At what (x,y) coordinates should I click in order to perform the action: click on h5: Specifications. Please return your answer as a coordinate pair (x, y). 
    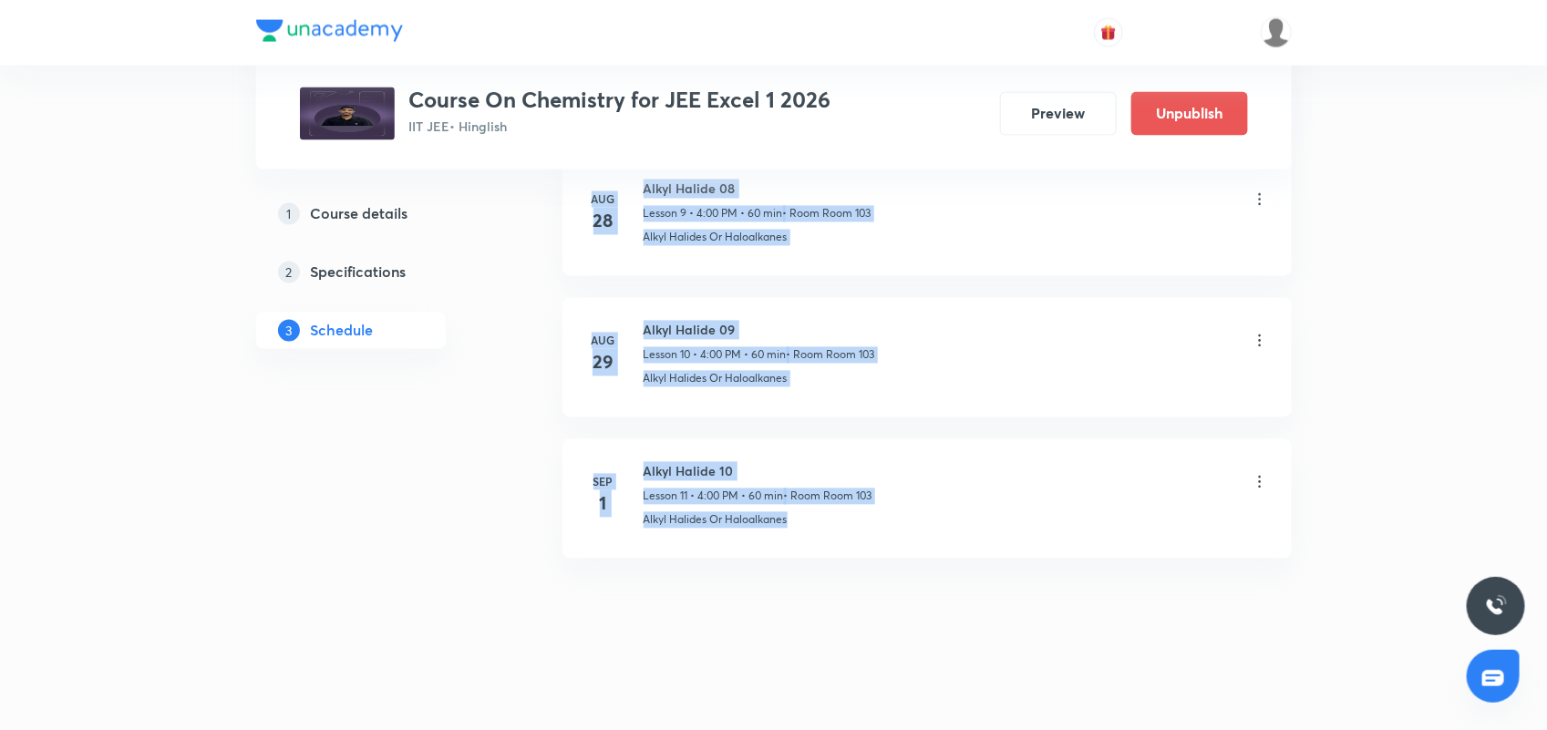
    Looking at the image, I should click on (358, 273).